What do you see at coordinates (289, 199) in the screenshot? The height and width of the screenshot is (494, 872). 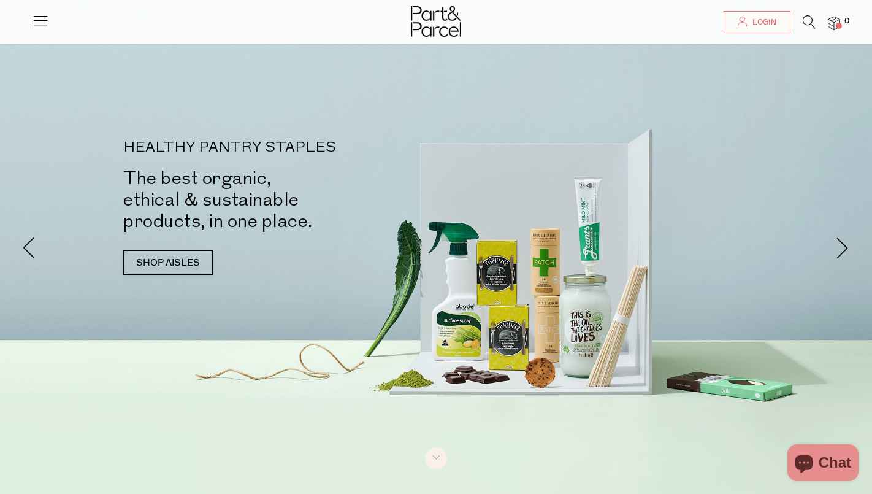 I see `h2: The best organic, ethical & sustainable products, in one place.` at bounding box center [289, 199].